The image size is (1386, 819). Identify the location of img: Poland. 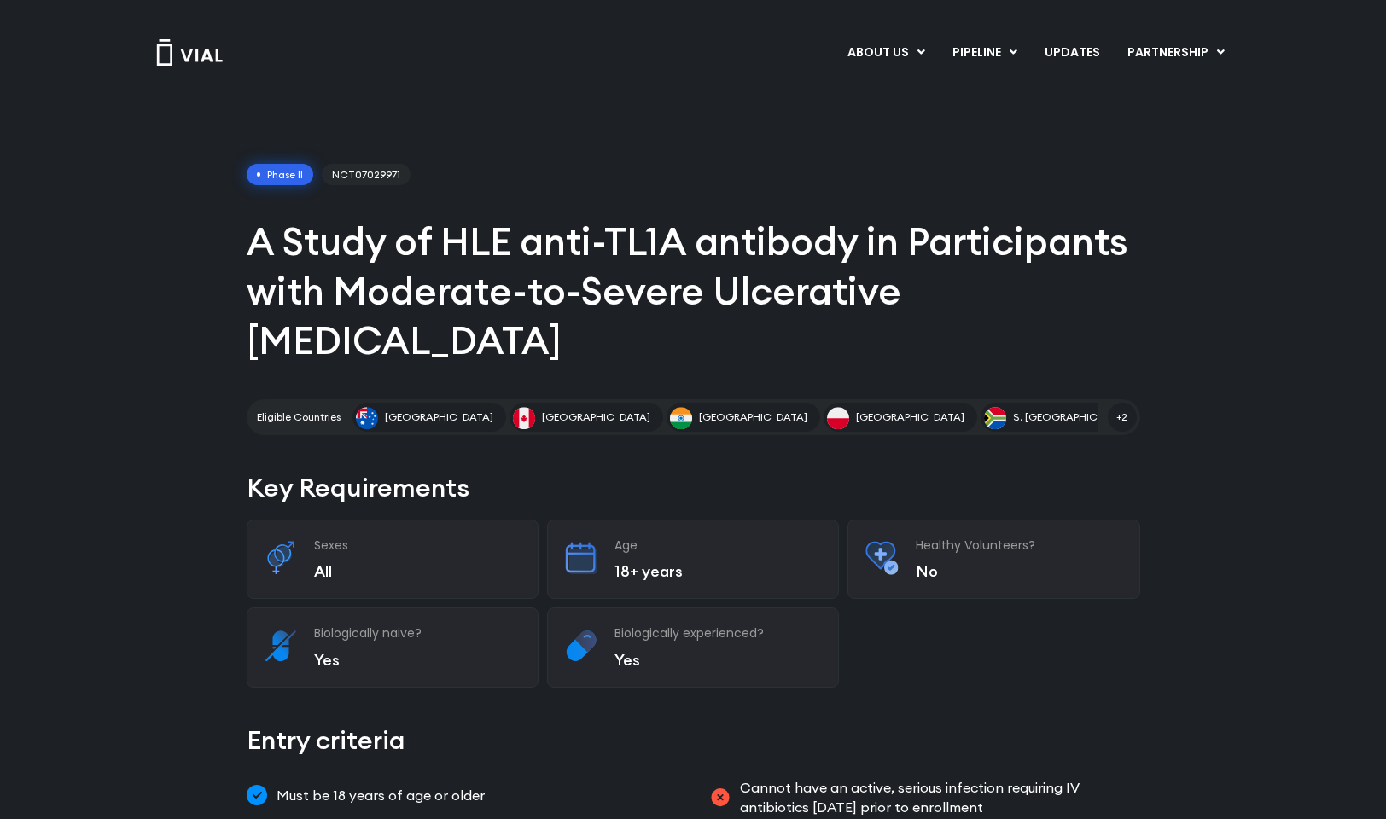
(838, 418).